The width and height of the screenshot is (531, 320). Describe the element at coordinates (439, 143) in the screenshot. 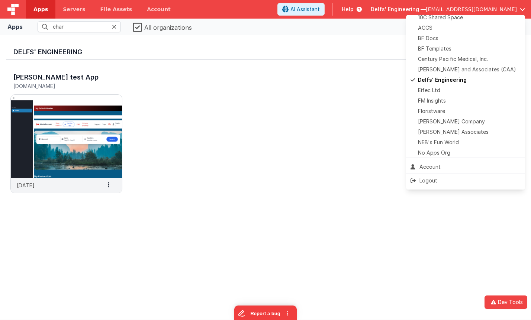

I see `span: NEB's Fun World` at that location.